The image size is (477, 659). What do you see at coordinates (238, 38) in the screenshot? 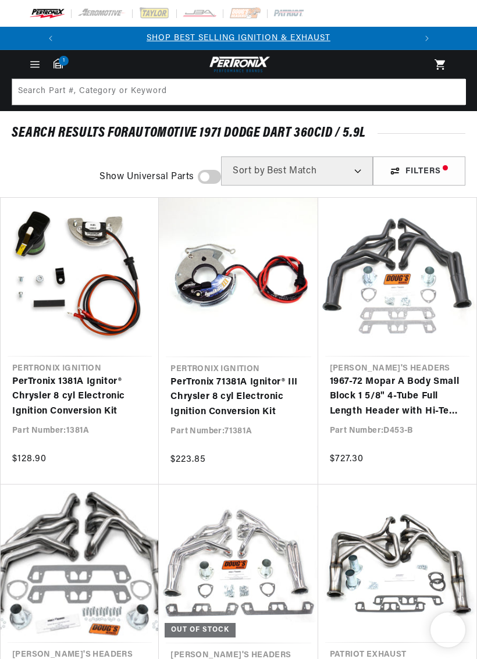
I see `div: Announcement` at bounding box center [238, 38].